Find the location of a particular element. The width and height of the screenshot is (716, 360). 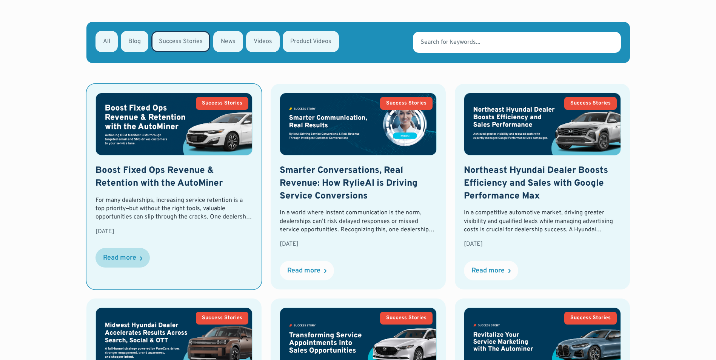

a: Success StoriesSmarter Conversations, Real Revenue: How RylieAI is Driving Service ConversionsIn ... is located at coordinates (358, 186).